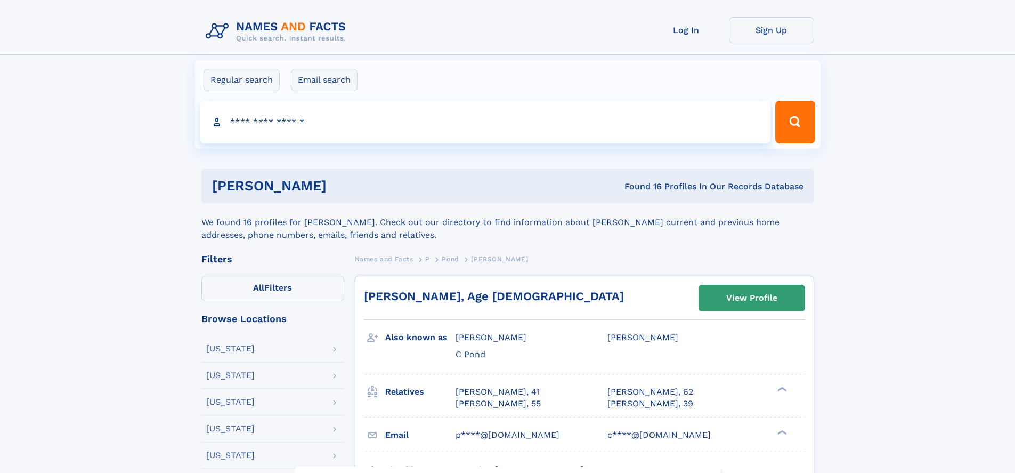 This screenshot has height=473, width=1015. Describe the element at coordinates (752, 298) in the screenshot. I see `div: View Profile` at that location.